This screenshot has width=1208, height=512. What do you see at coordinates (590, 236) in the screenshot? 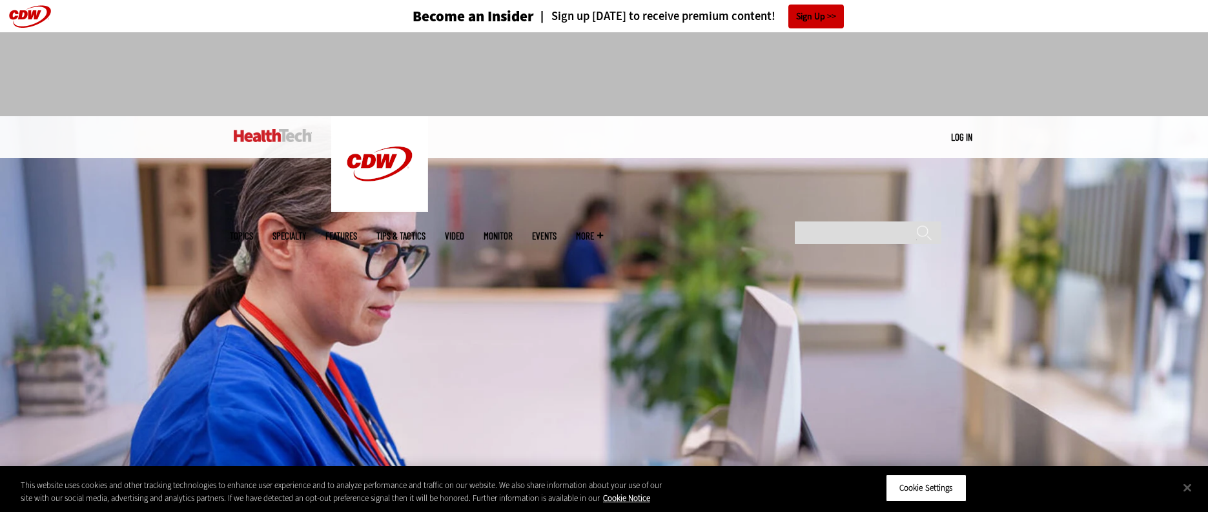
I see `span: More` at bounding box center [590, 236].